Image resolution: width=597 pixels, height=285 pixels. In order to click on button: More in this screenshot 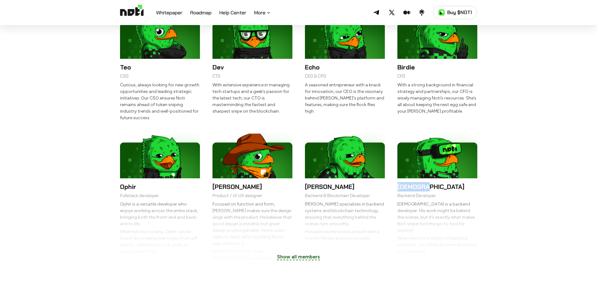, I will do `click(262, 13)`.